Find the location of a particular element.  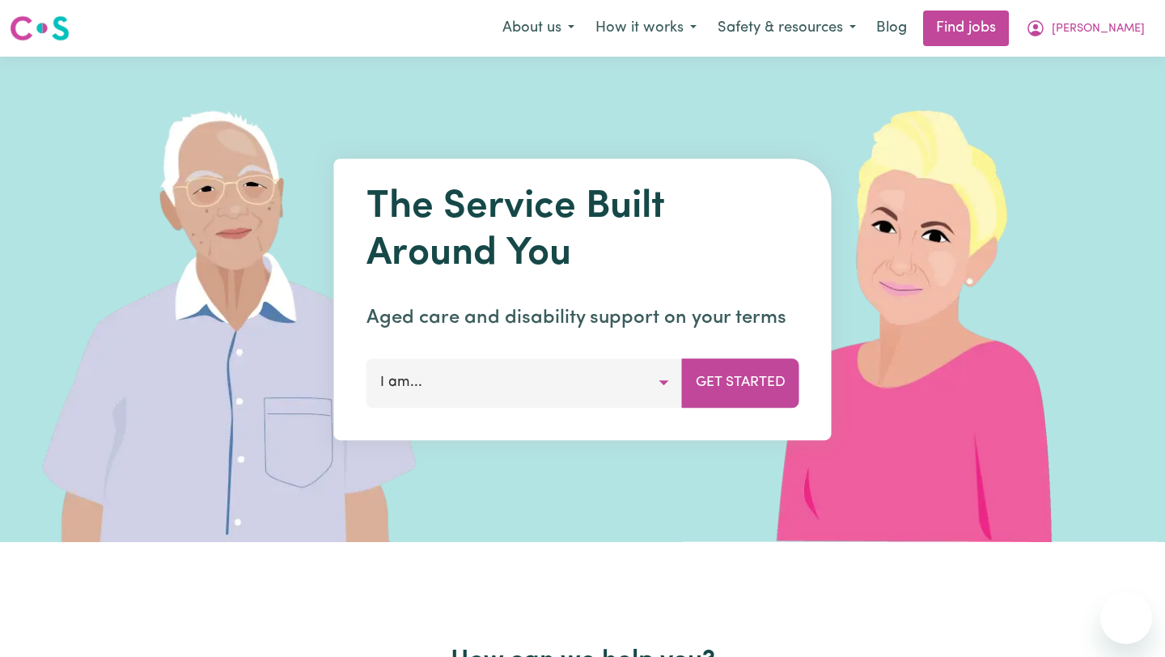

a: Careseekers logo is located at coordinates (40, 28).